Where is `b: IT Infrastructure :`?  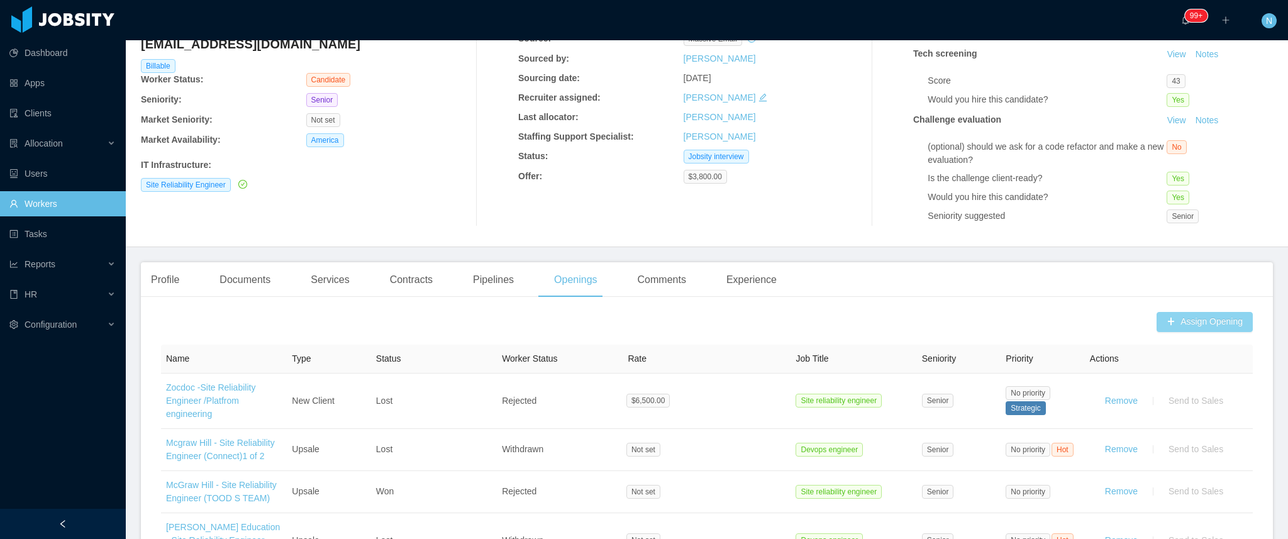
b: IT Infrastructure : is located at coordinates (176, 165).